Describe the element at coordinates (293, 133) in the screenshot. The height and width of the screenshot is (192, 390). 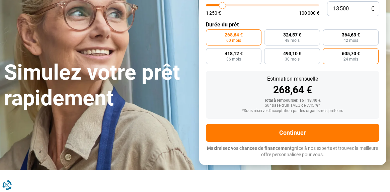
I see `button: Continuer` at that location.